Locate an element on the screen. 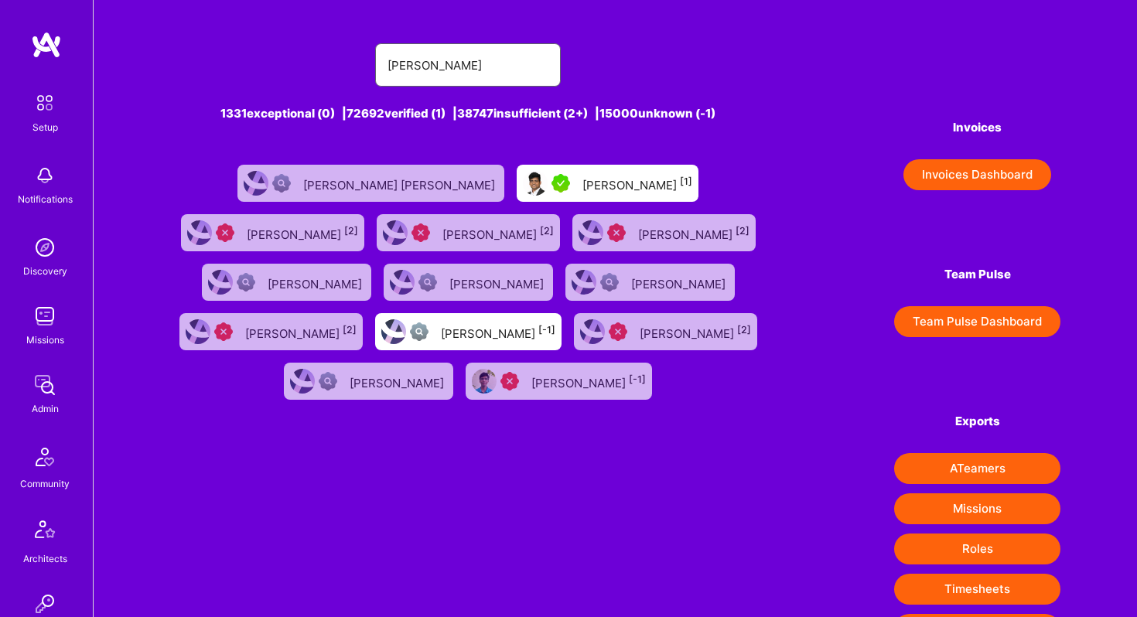  img: teamwork is located at coordinates (45, 316).